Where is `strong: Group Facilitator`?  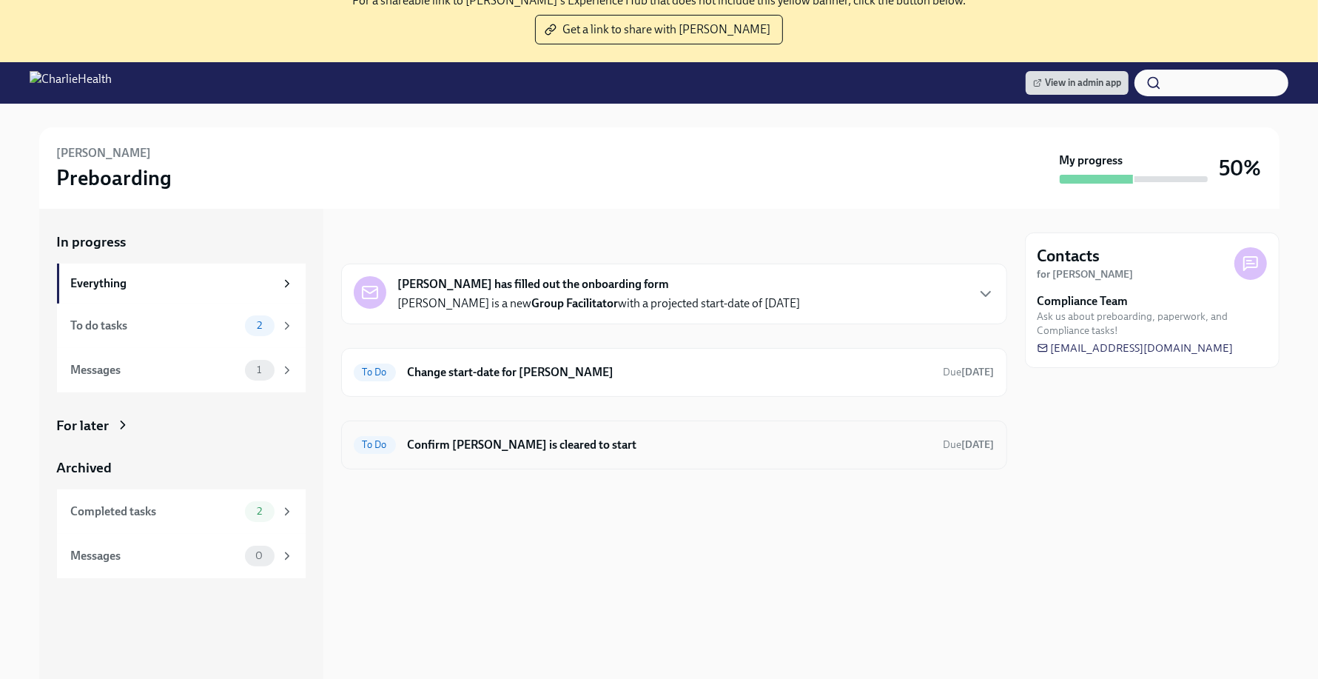
strong: Group Facilitator is located at coordinates (575, 303).